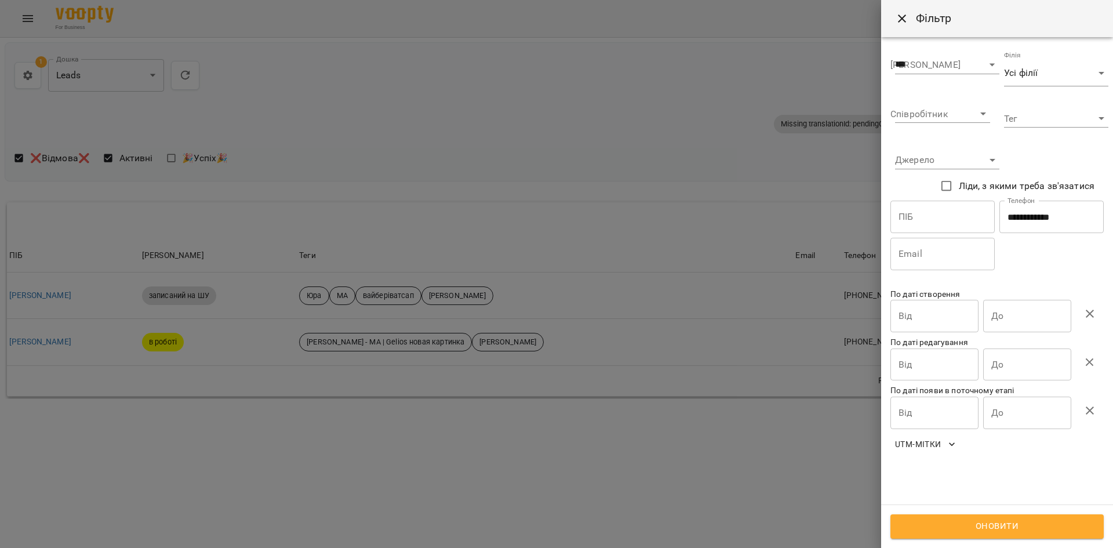 The image size is (1113, 548). What do you see at coordinates (925, 444) in the screenshot?
I see `span: UTM-мітки` at bounding box center [925, 444].